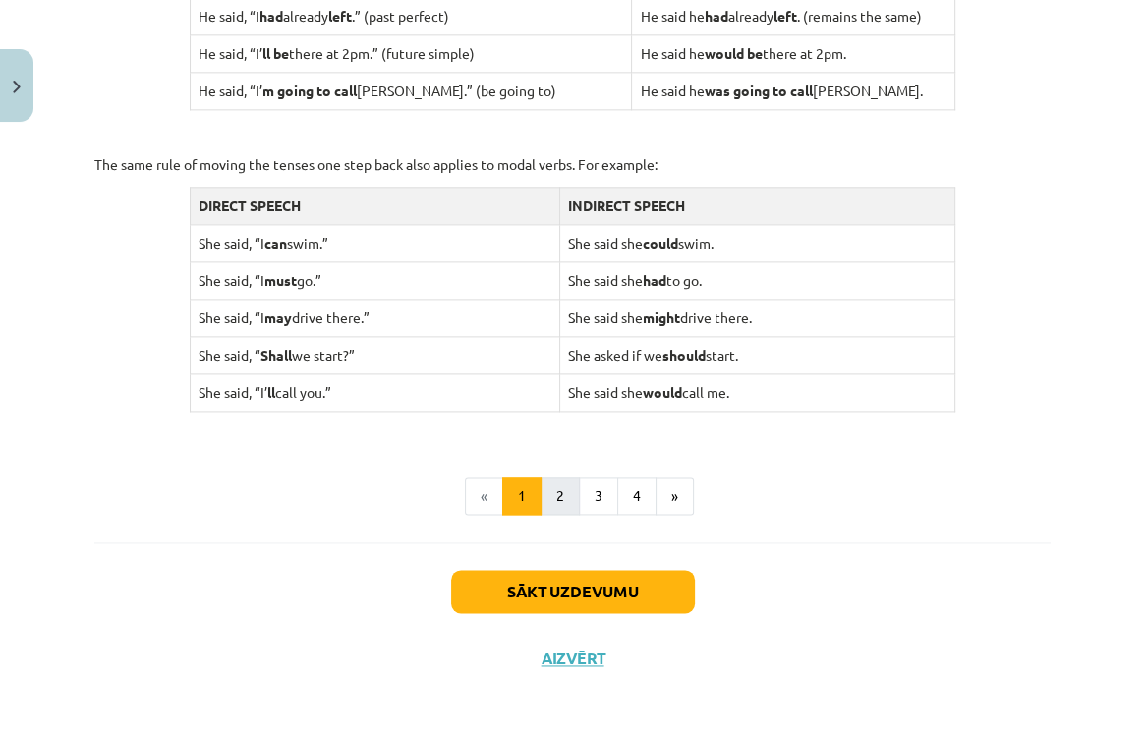  Describe the element at coordinates (376, 392) in the screenshot. I see `td: She said, “I’ call you.”` at that location.